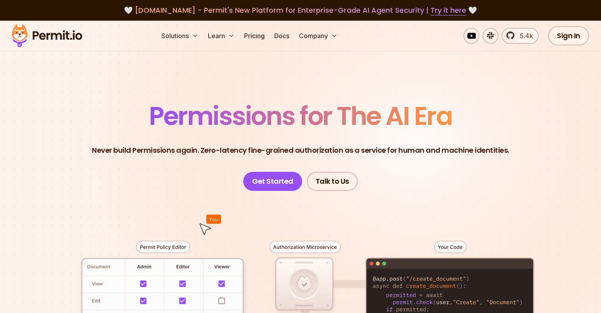 Image resolution: width=601 pixels, height=313 pixels. I want to click on p: Never build Permissions again. Zero-latency fine-grained authorization as a service for human and..., so click(300, 150).